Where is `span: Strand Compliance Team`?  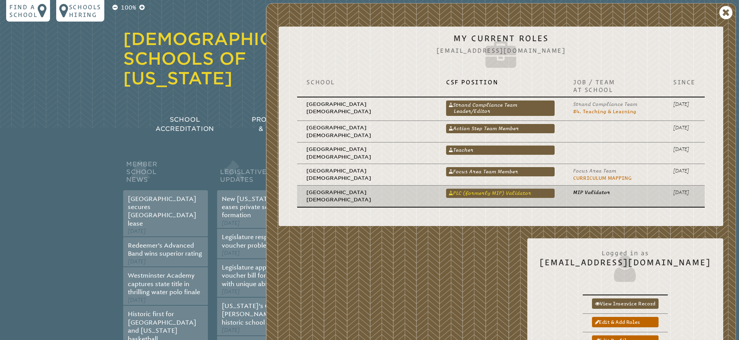 span: Strand Compliance Team is located at coordinates (605, 104).